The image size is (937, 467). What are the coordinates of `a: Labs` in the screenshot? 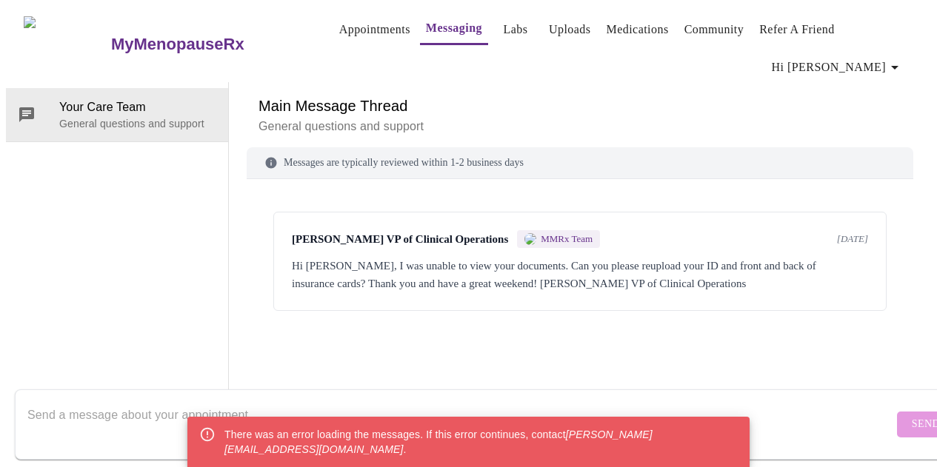 It's located at (515, 30).